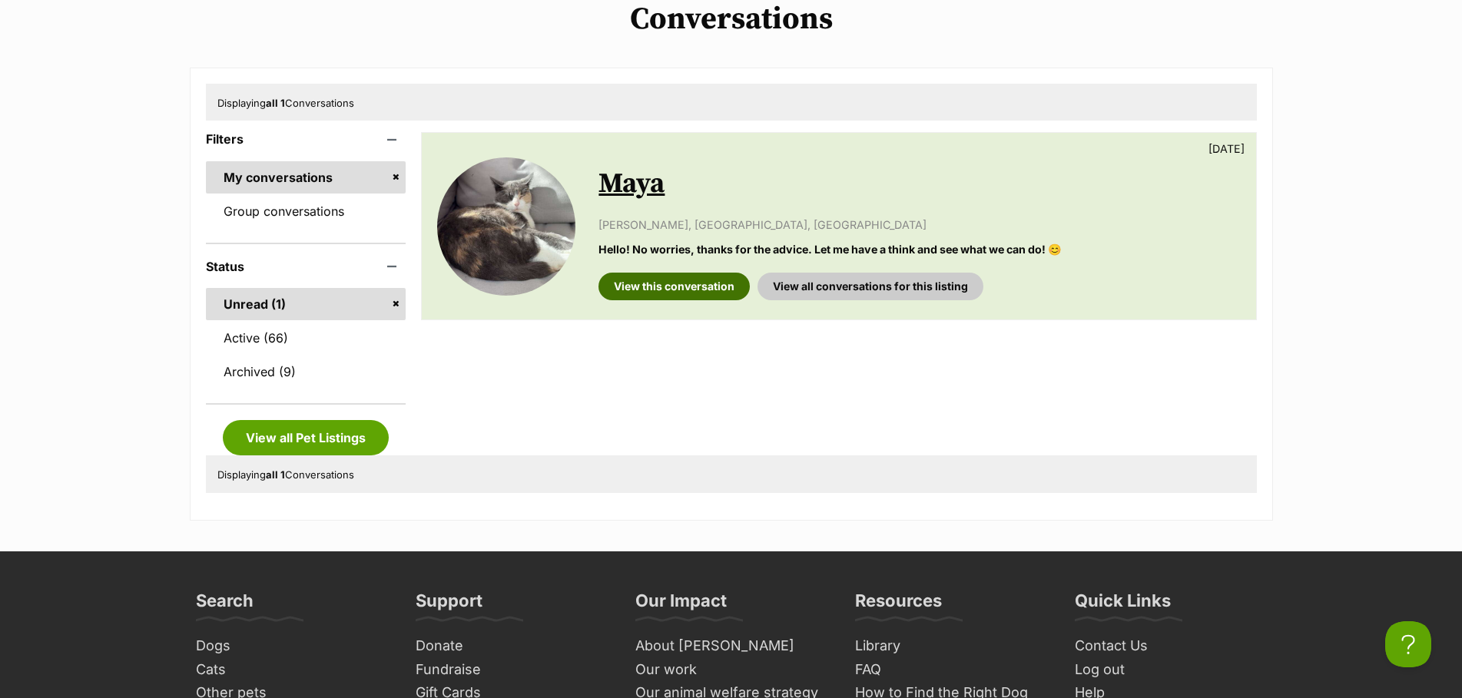  I want to click on h3: Resources, so click(898, 605).